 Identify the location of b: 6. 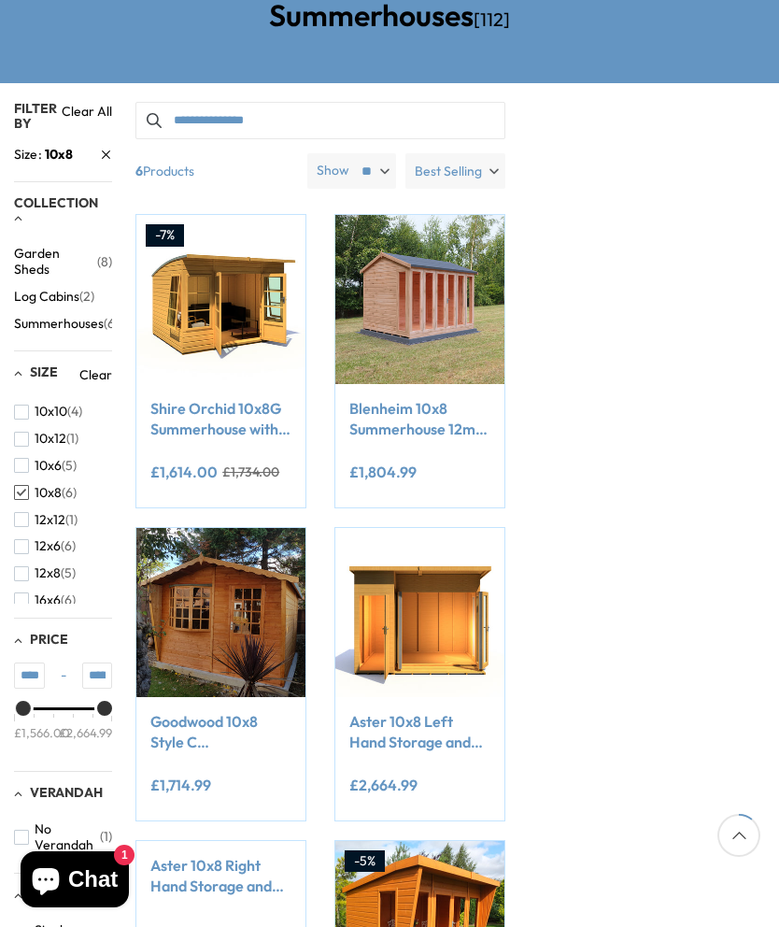
(139, 171).